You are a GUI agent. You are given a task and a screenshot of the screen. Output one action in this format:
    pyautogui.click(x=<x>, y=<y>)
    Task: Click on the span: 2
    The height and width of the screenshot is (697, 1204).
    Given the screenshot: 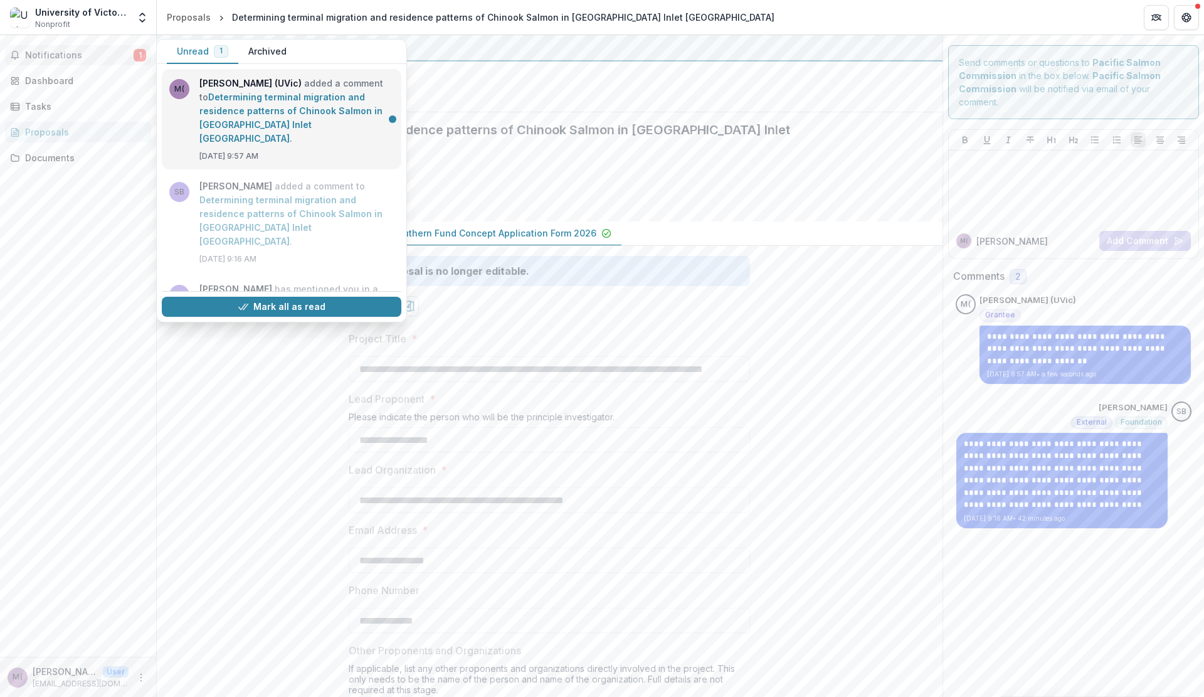 What is the action you would take?
    pyautogui.click(x=1018, y=277)
    